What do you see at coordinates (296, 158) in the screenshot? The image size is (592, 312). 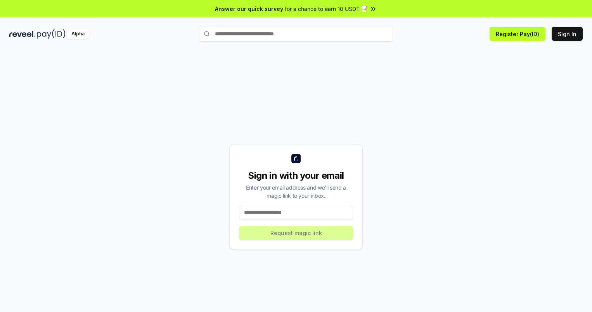 I see `img: logo_small` at bounding box center [296, 158].